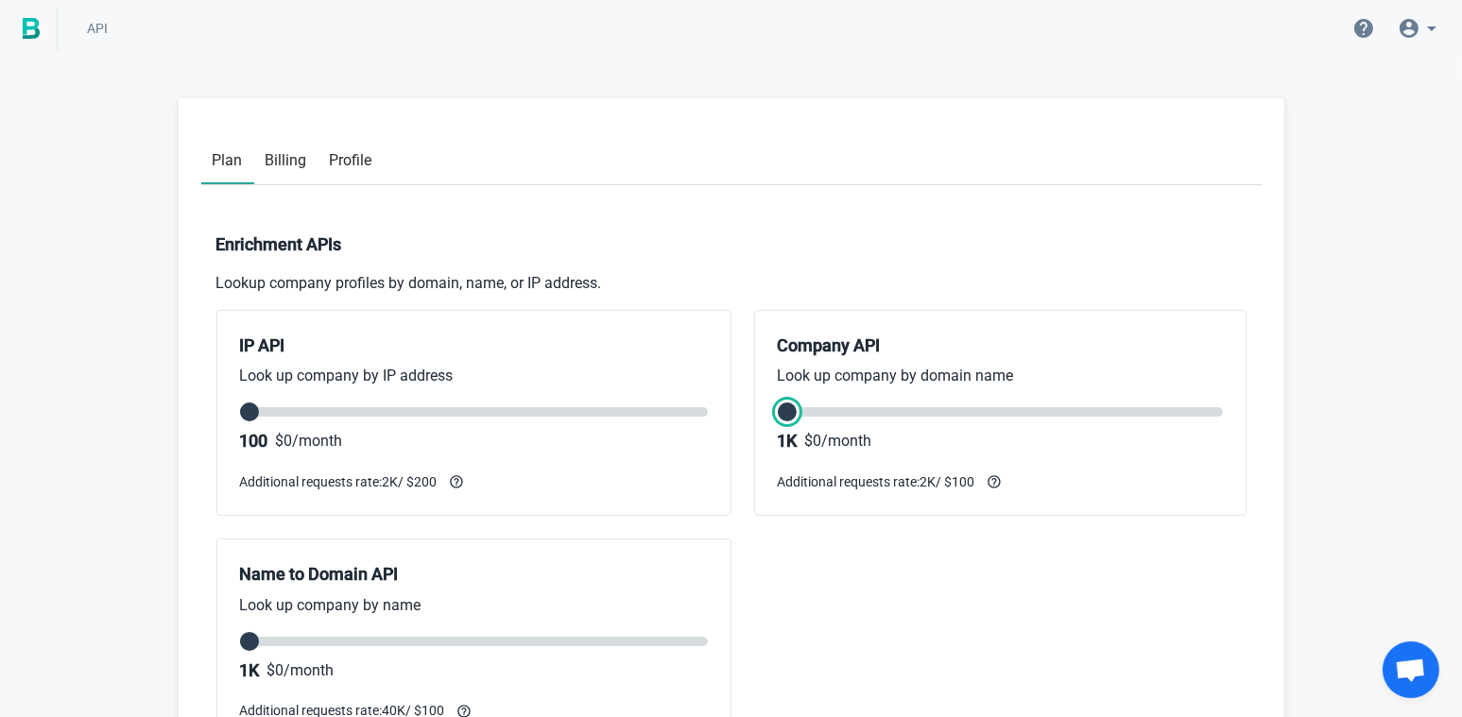 This screenshot has height=717, width=1462. I want to click on span: Profile, so click(351, 160).